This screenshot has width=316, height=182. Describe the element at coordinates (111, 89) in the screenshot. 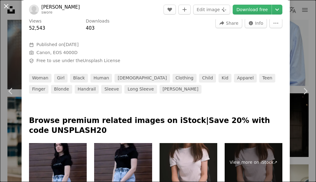

I see `a: sleeve` at that location.